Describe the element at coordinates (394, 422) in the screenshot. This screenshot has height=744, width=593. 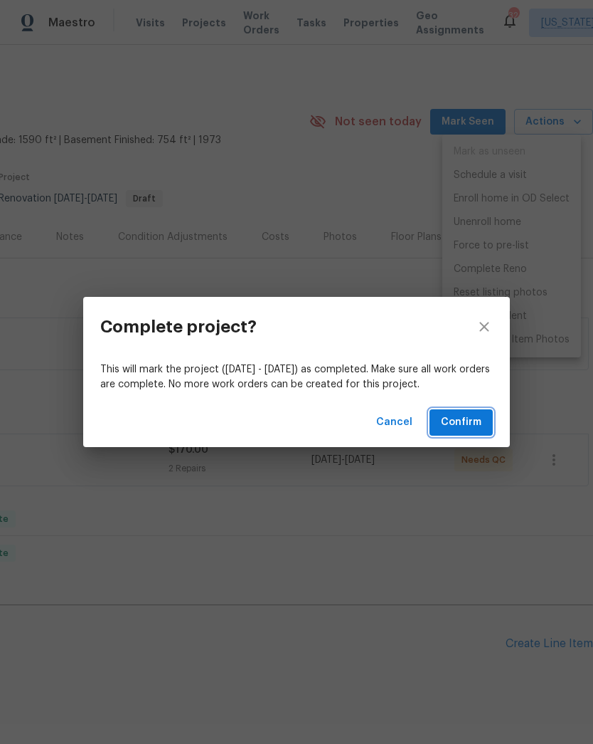
I see `span: Cancel` at that location.